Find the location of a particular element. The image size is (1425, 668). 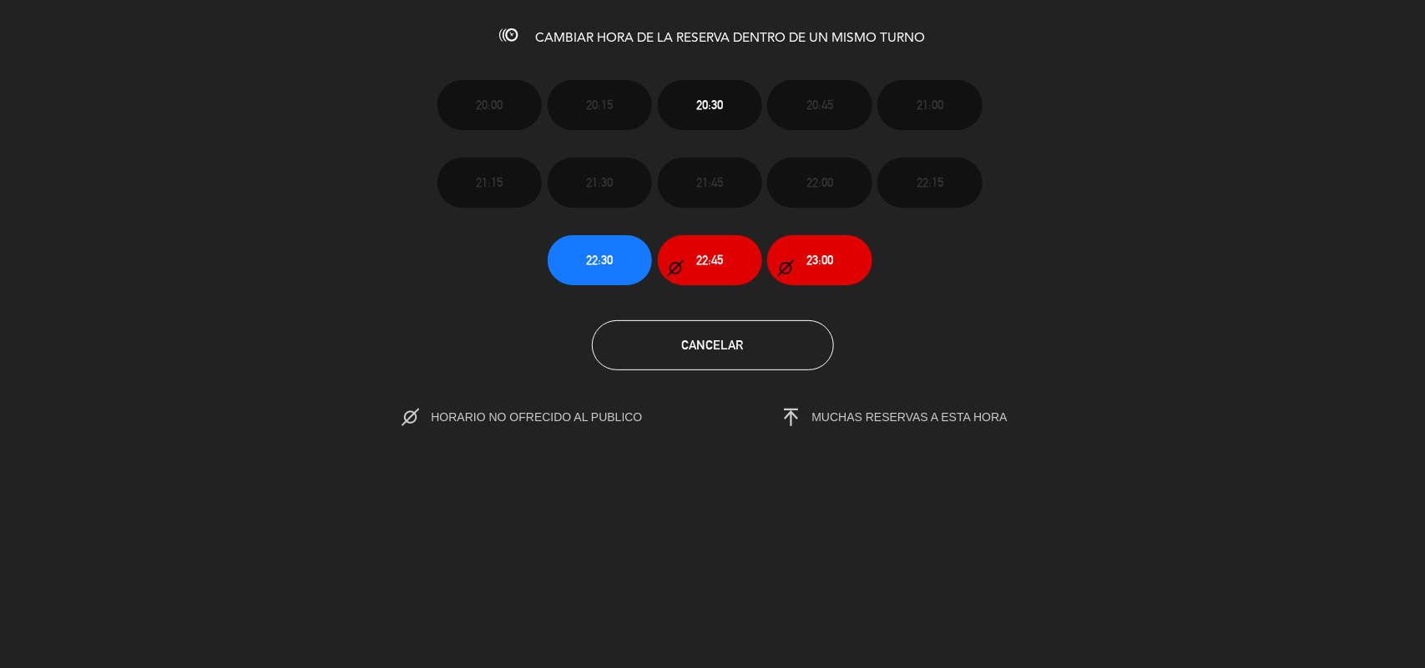

button: 21:45 is located at coordinates (709, 183).